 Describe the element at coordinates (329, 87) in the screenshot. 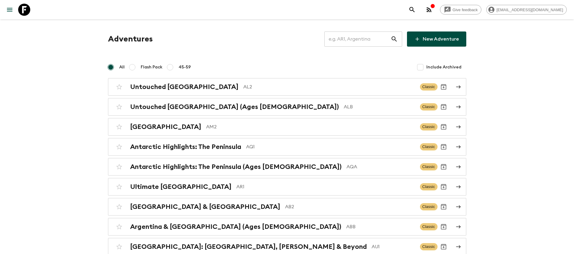

I see `p: AL2` at that location.